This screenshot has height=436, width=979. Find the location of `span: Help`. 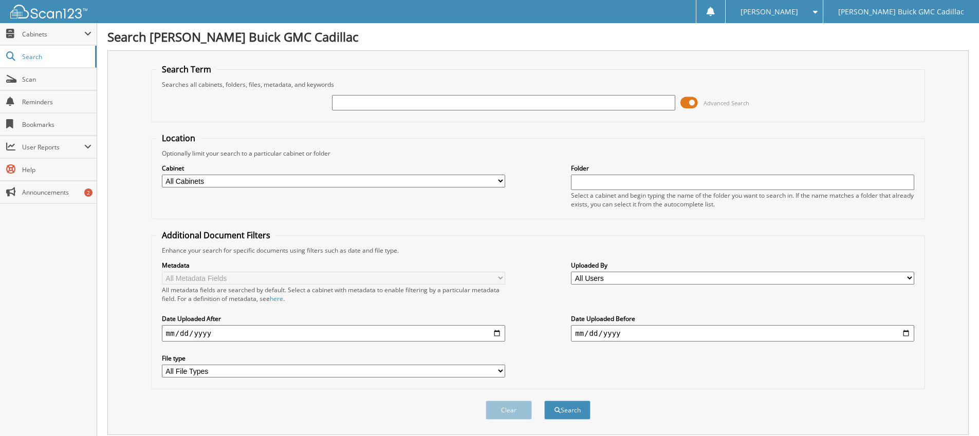

span: Help is located at coordinates (57, 170).